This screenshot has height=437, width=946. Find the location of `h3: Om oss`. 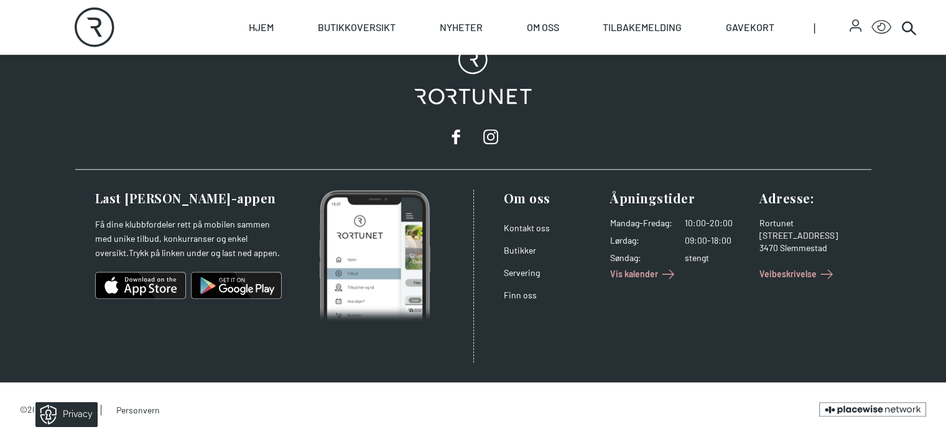

h3: Om oss is located at coordinates (552, 198).